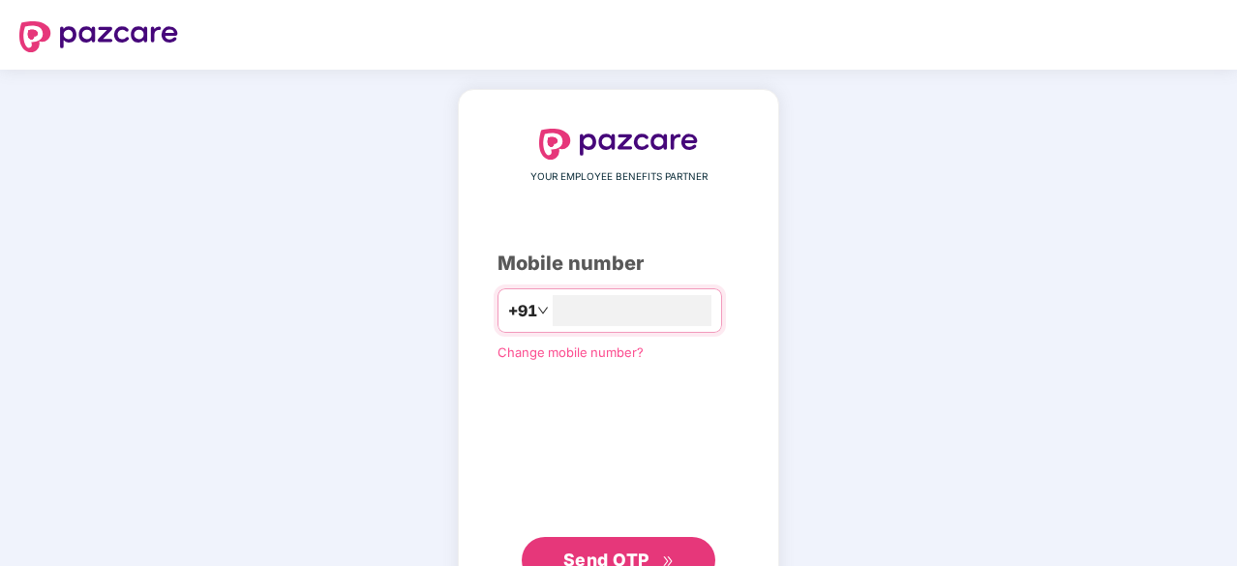 This screenshot has height=566, width=1237. What do you see at coordinates (543, 311) in the screenshot?
I see `span: down` at bounding box center [543, 311].